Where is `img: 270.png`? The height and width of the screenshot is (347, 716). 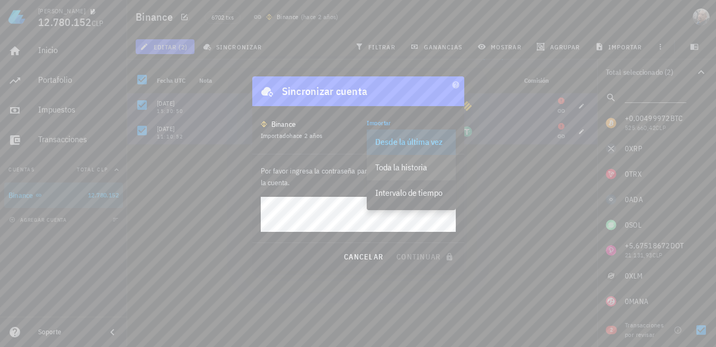
img: 270.png is located at coordinates (264, 124).